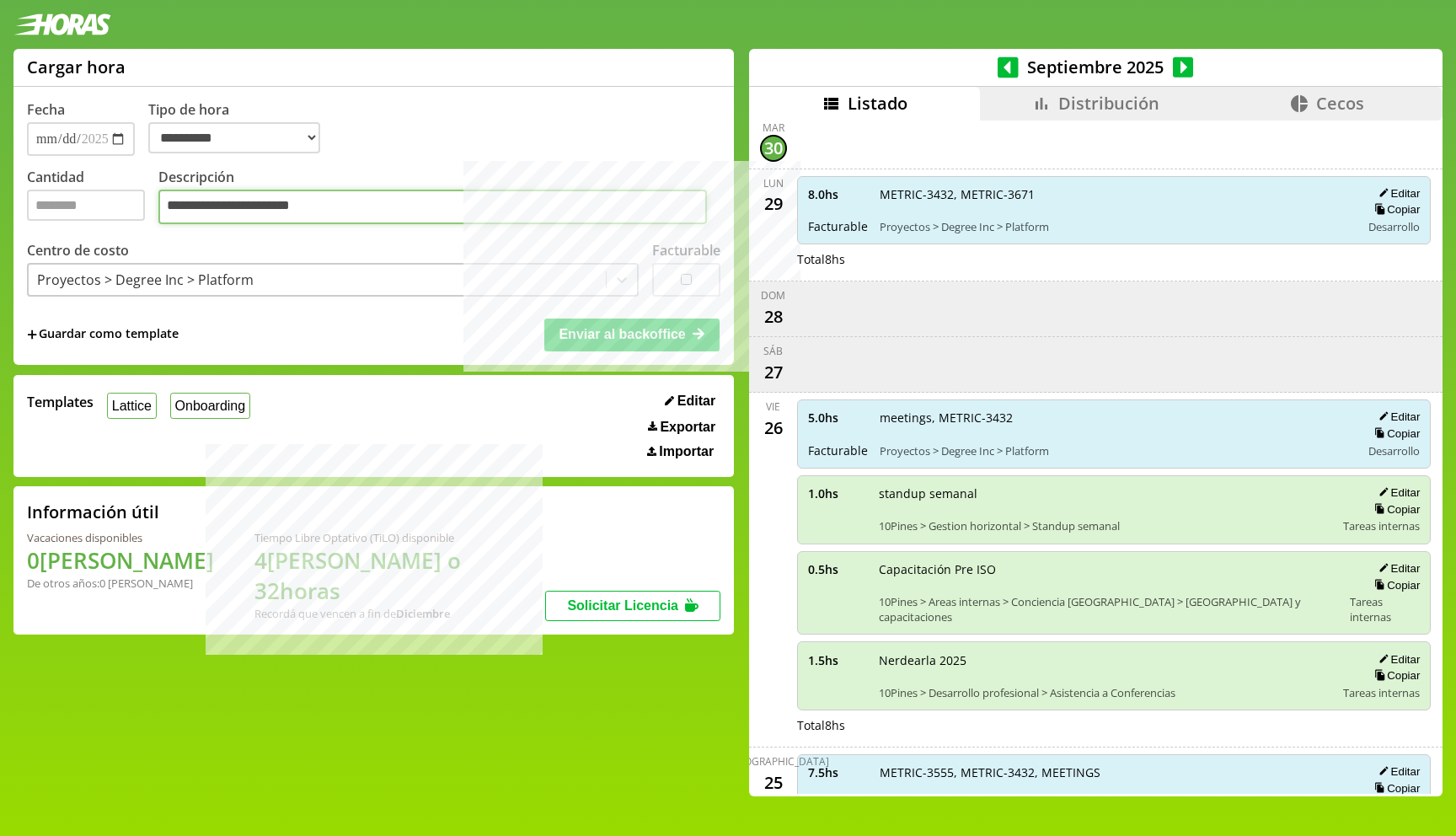 This screenshot has height=836, width=1456. I want to click on div: 27, so click(773, 372).